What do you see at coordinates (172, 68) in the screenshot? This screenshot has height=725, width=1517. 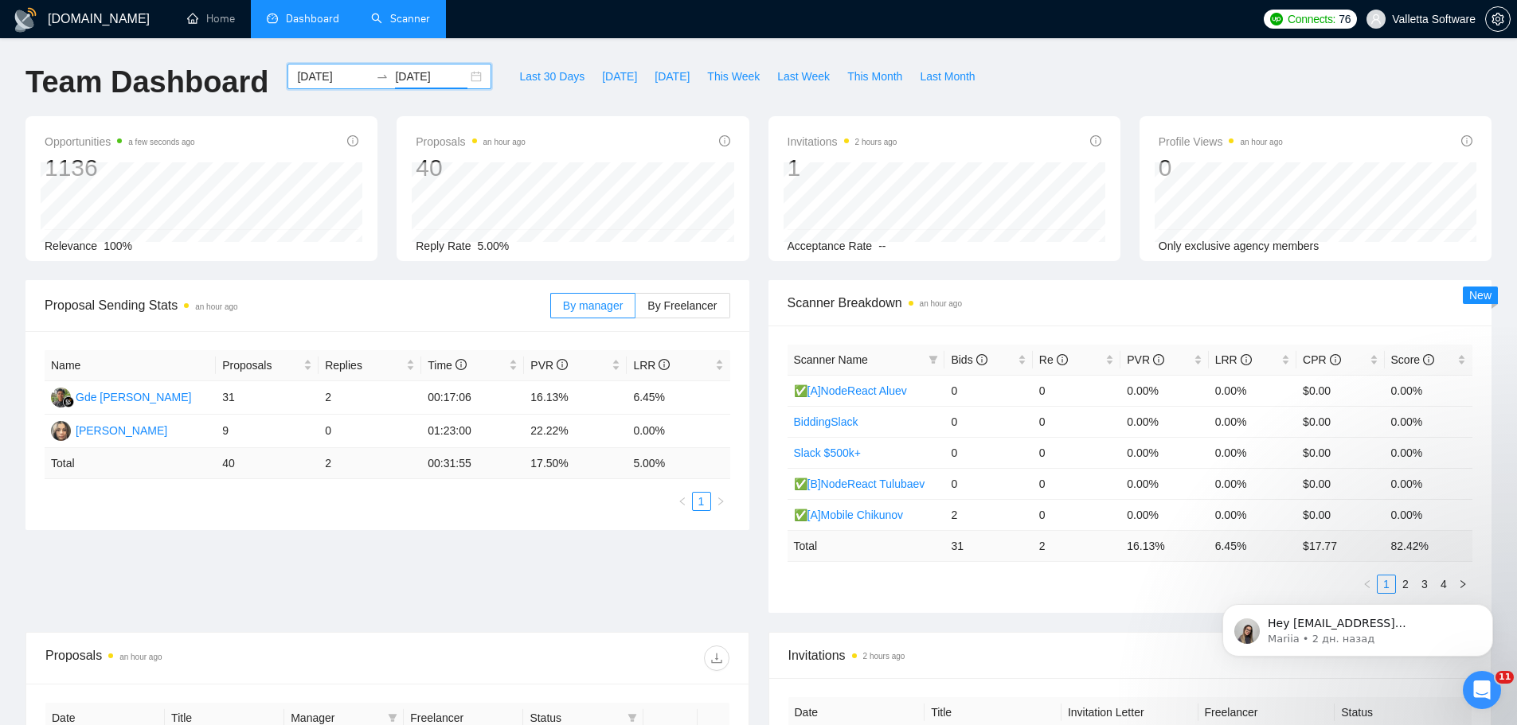 I see `p: Message from Mariia, sent 2 дн. назад` at bounding box center [172, 68].